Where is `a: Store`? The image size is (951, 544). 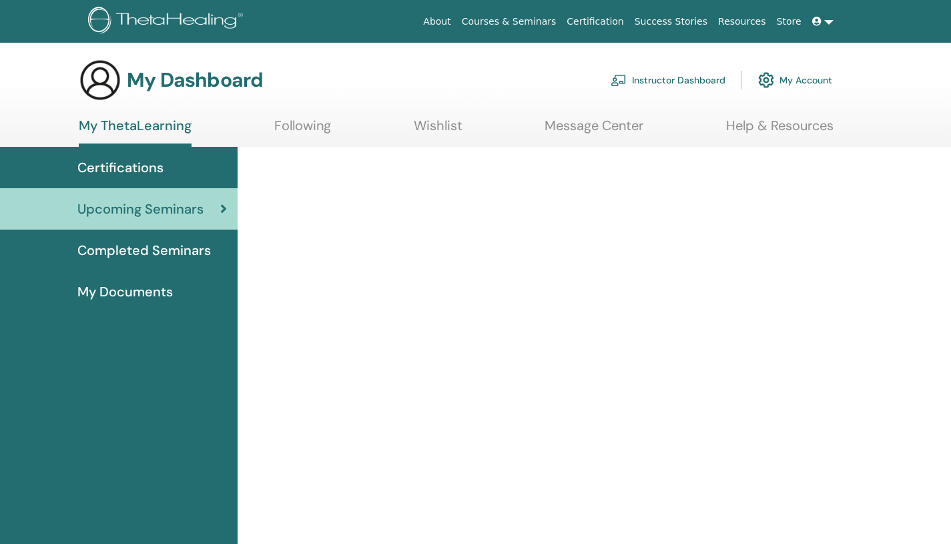
a: Store is located at coordinates (789, 21).